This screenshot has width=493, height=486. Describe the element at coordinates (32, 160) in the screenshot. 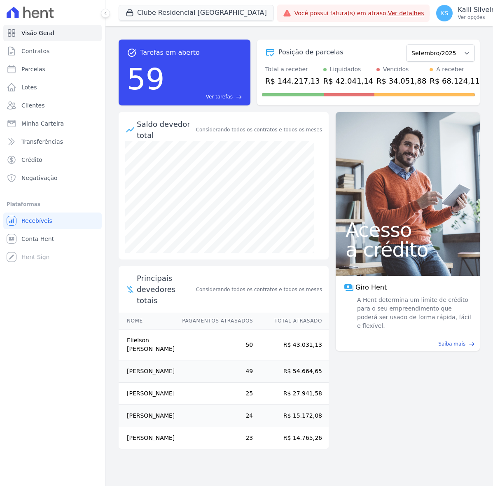

I see `span: Crédito` at that location.